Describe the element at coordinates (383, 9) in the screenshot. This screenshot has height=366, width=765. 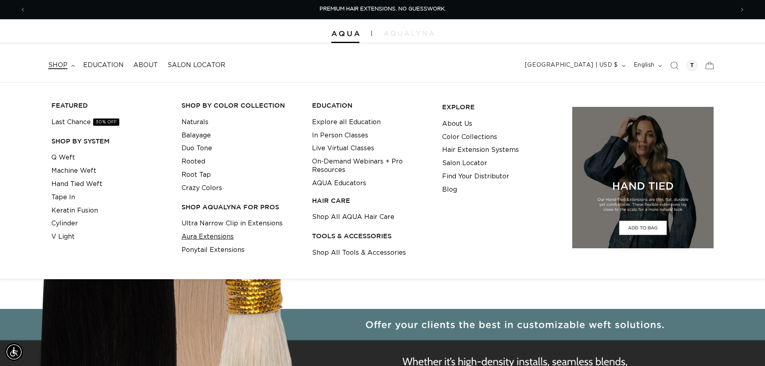
I see `span: PREMIUM HAIR EXTENSIONS. NO GUESSWORK.` at that location.